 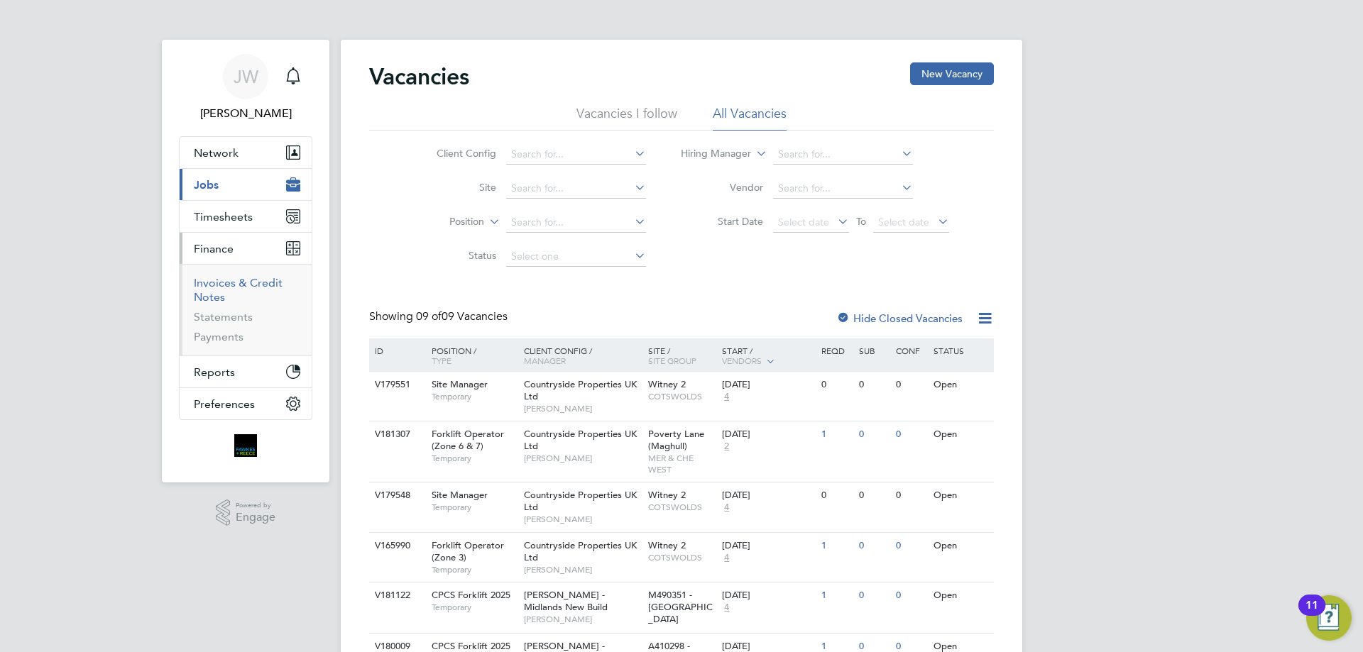 What do you see at coordinates (206, 185) in the screenshot?
I see `span: Jobs` at bounding box center [206, 185].